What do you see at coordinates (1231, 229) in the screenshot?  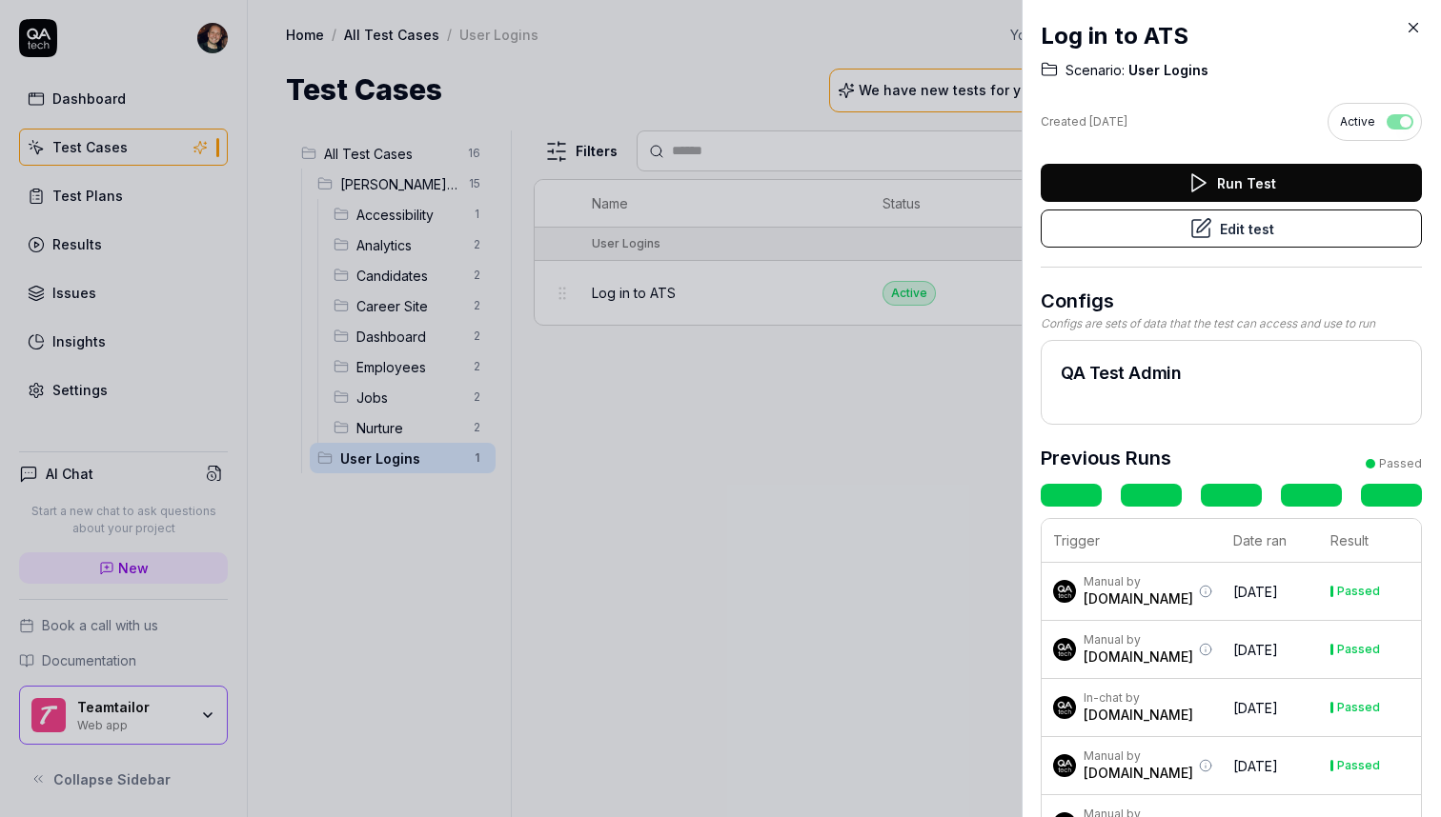 I see `a: Edit test` at bounding box center [1231, 229].